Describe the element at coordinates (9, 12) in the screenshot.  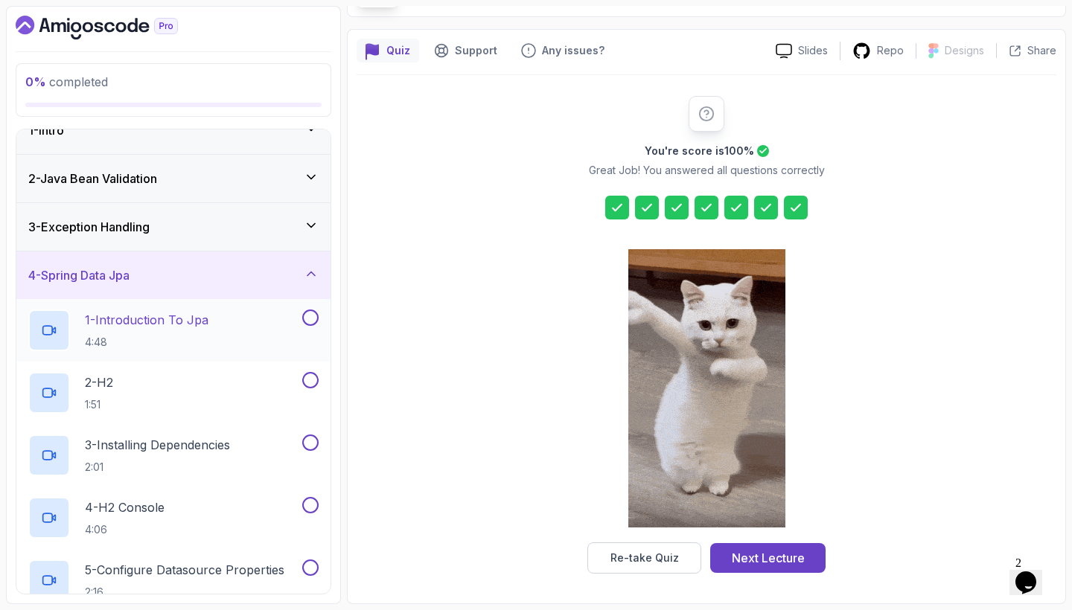
I see `span: 2` at that location.